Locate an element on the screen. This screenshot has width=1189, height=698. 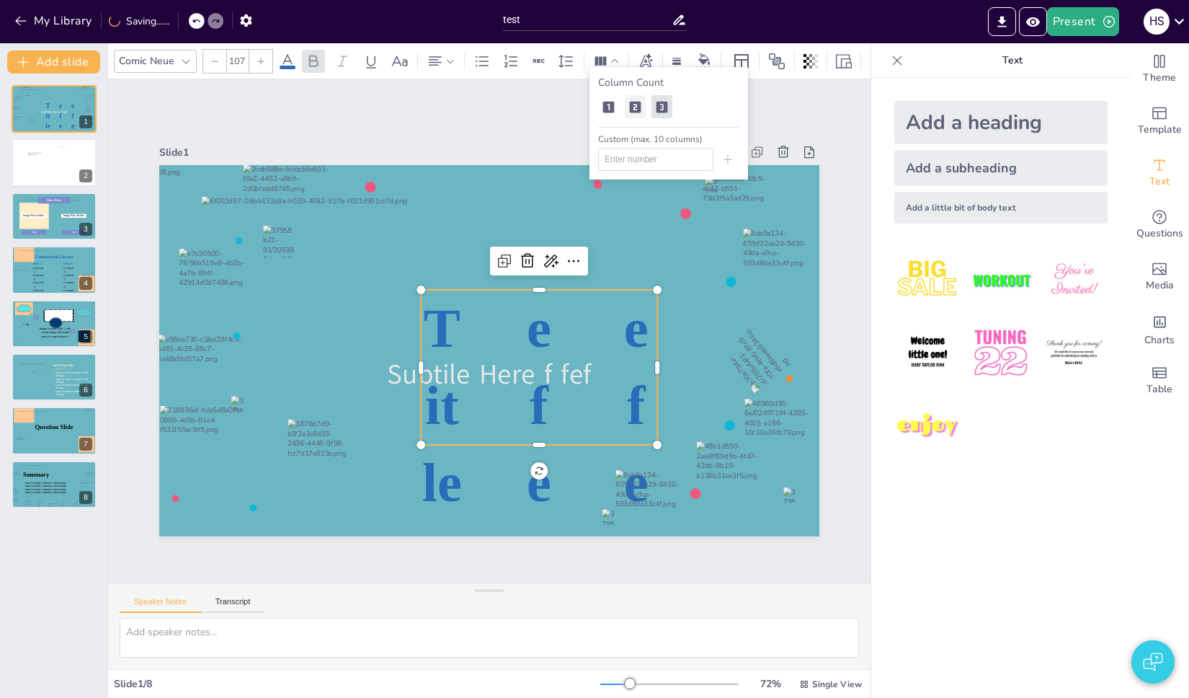
input: Enter number is located at coordinates (656, 159).